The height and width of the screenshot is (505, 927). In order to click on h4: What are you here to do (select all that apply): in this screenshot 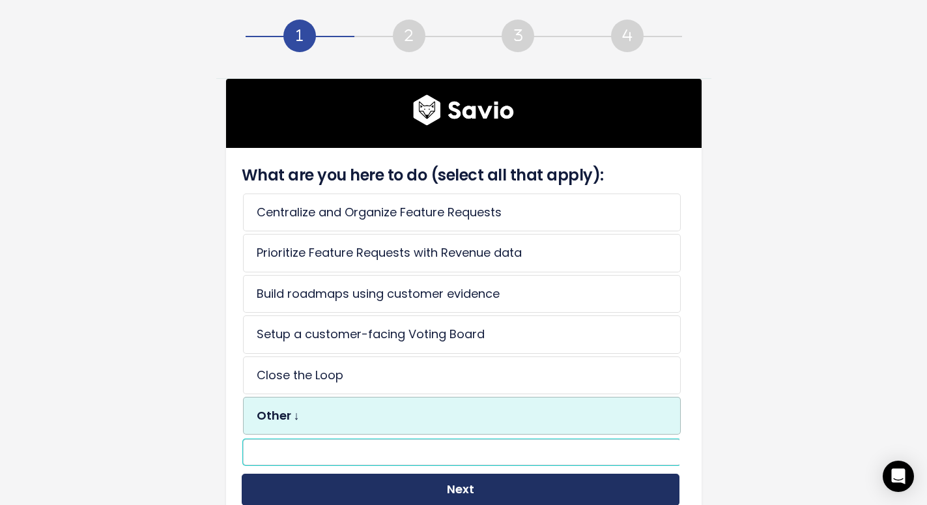, I will do `click(461, 175)`.